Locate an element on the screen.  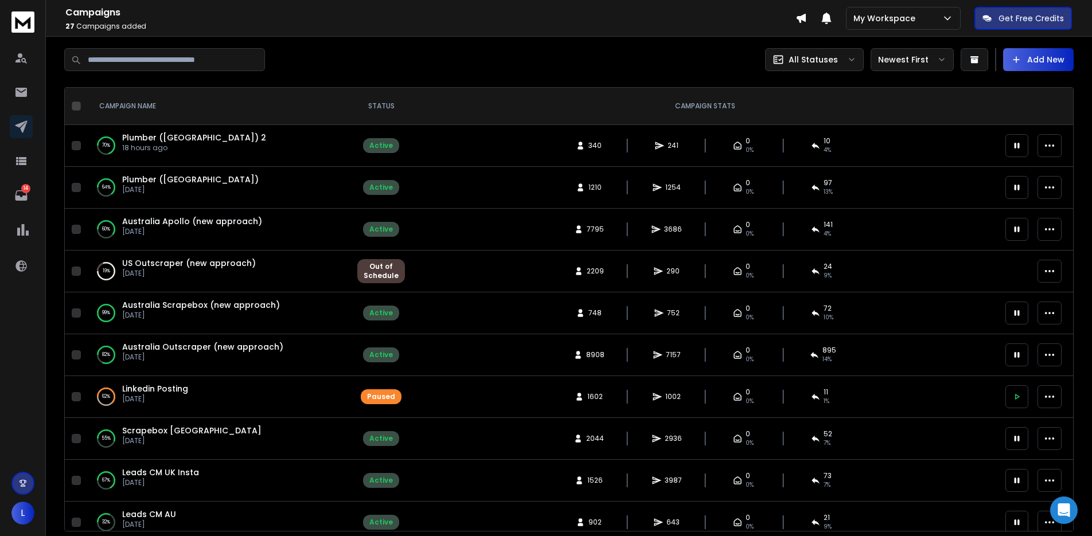
span: 8908 is located at coordinates (595, 355).